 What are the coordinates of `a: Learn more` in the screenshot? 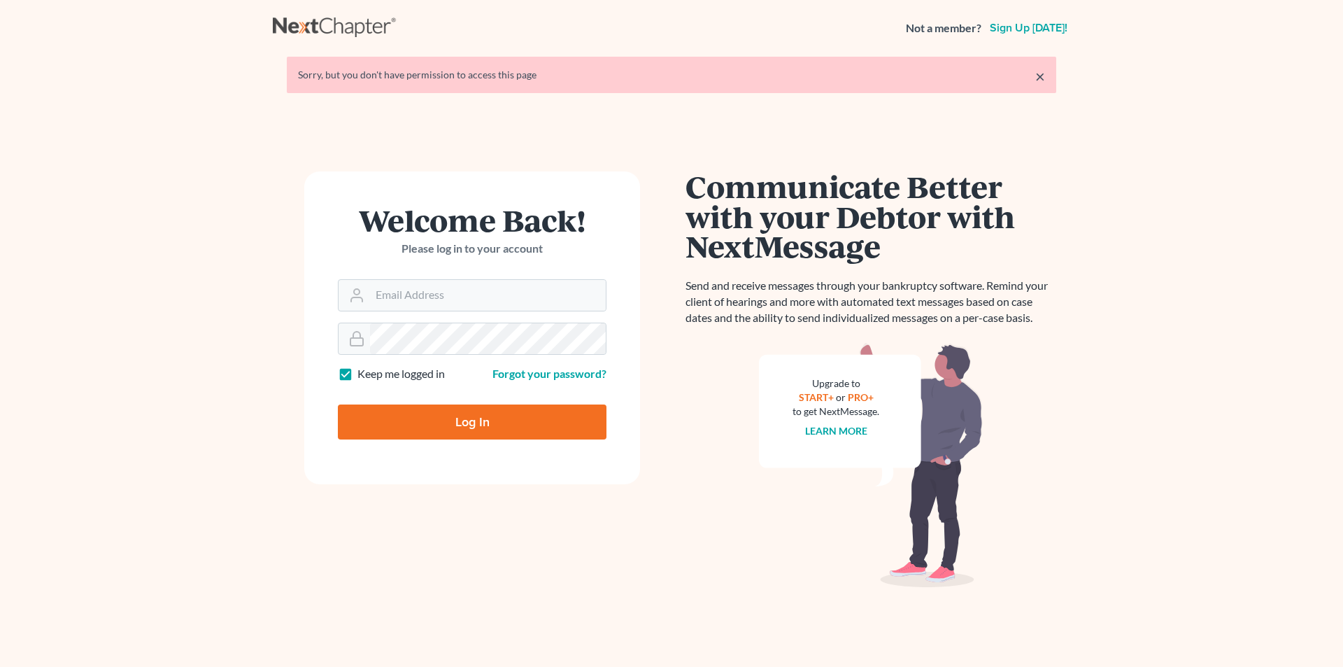 It's located at (836, 430).